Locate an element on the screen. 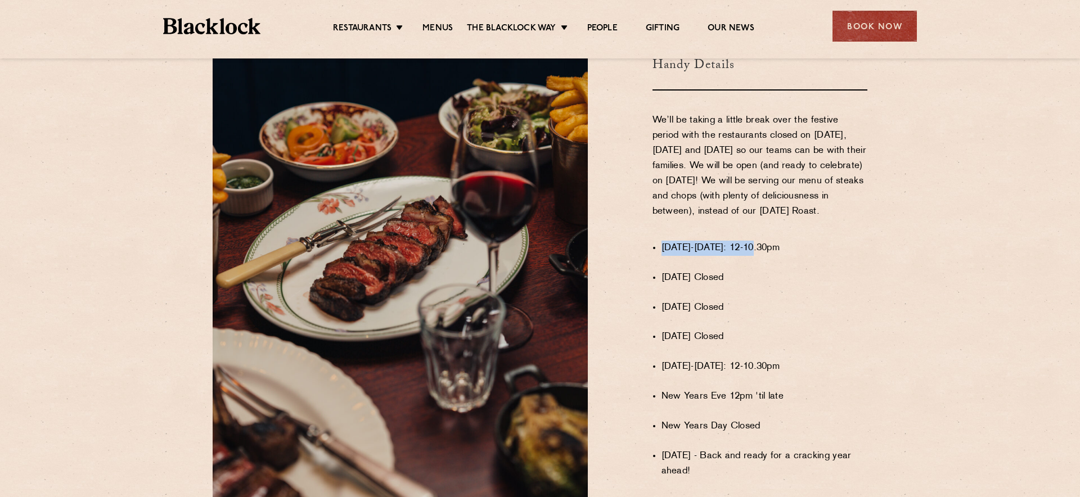  a: People is located at coordinates (602, 29).